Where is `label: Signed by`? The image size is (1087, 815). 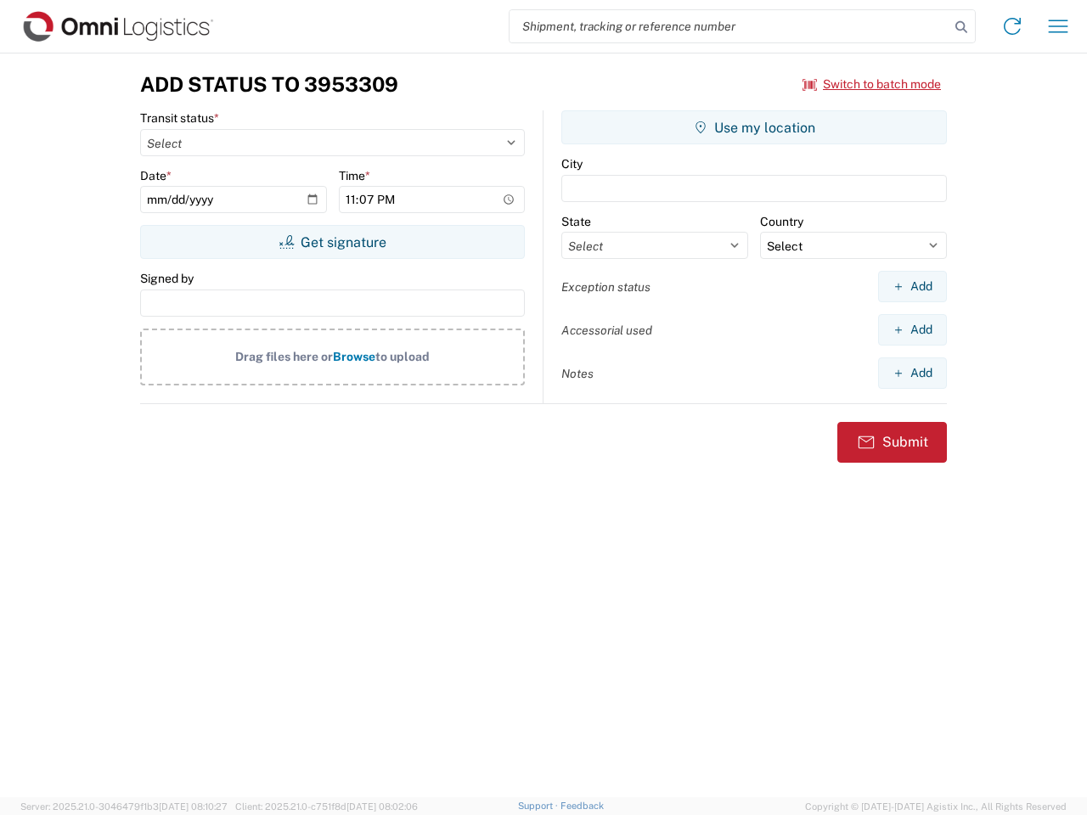
label: Signed by is located at coordinates (166, 278).